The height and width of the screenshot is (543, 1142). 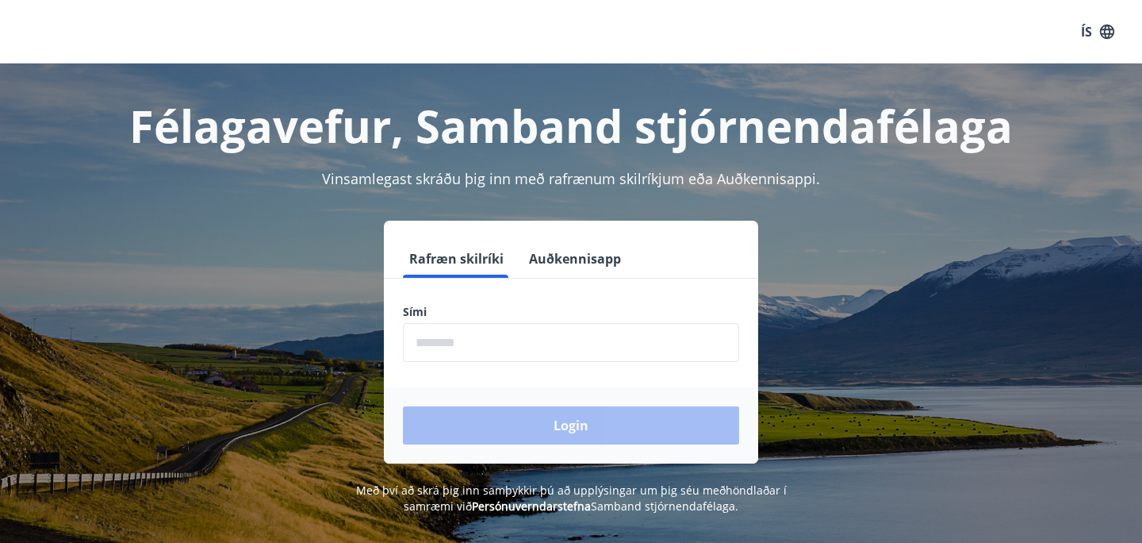 I want to click on button: ÍS, so click(x=1098, y=32).